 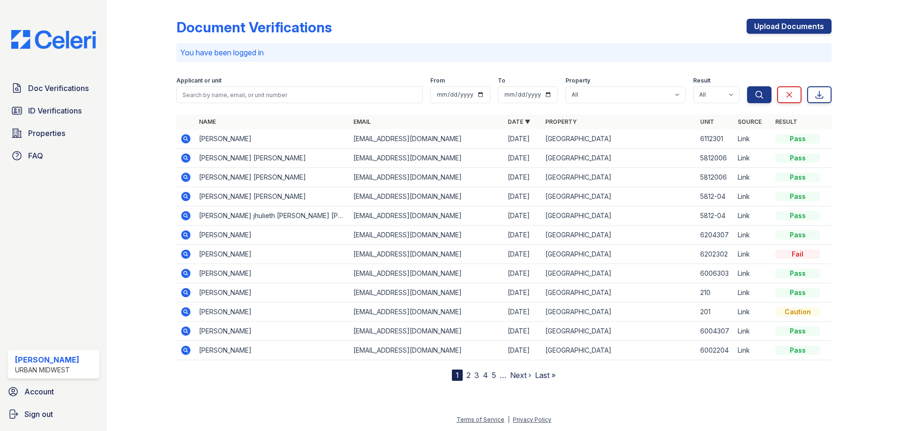 I want to click on a: 5, so click(x=494, y=375).